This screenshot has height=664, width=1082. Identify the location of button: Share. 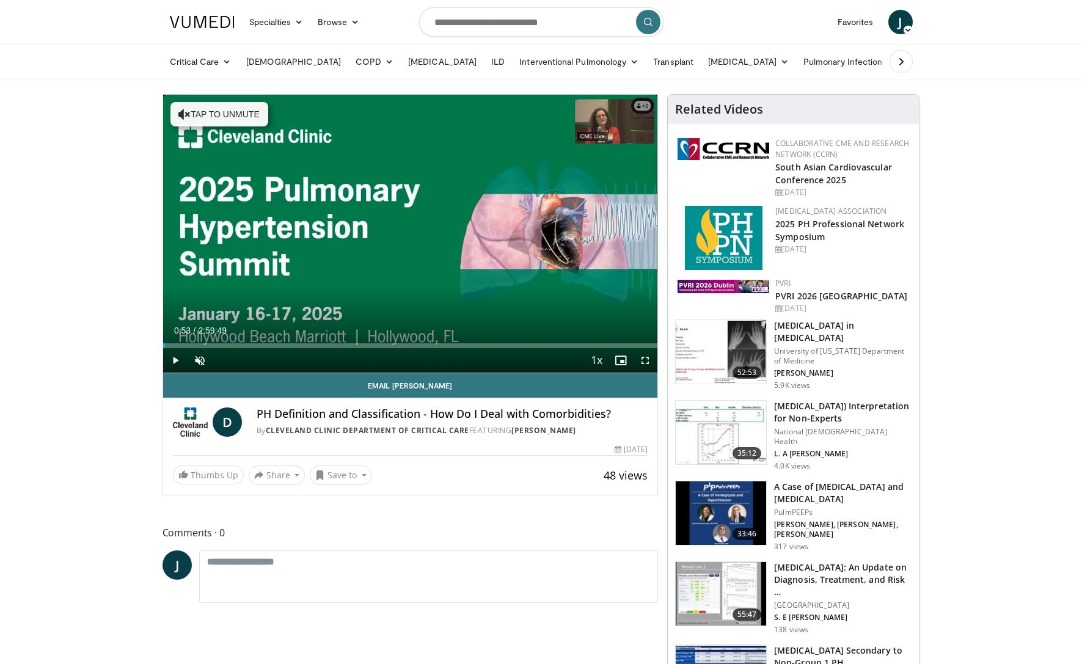
(277, 475).